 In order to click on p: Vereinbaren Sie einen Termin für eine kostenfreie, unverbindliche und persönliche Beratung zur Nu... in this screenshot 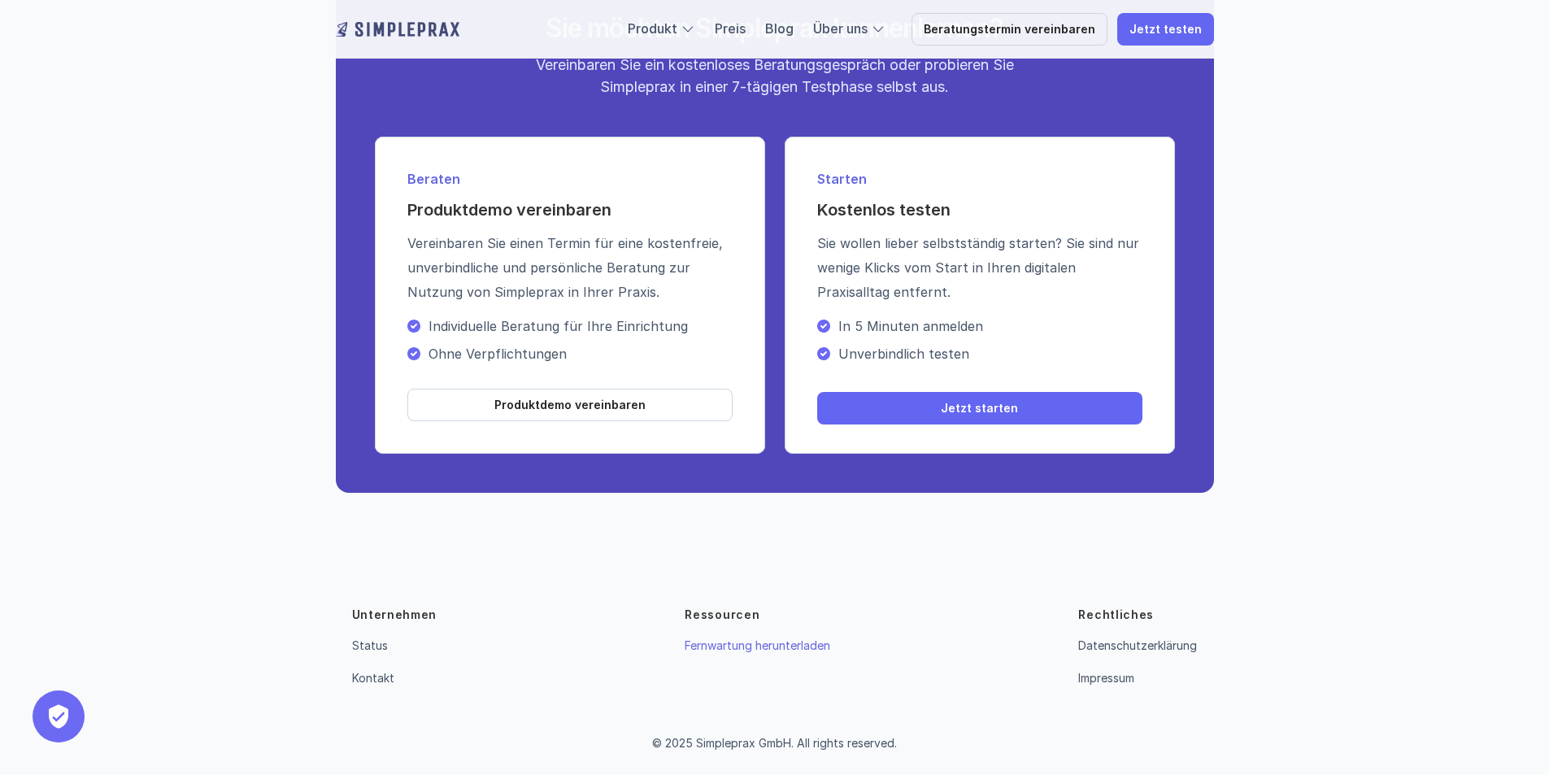, I will do `click(570, 268)`.